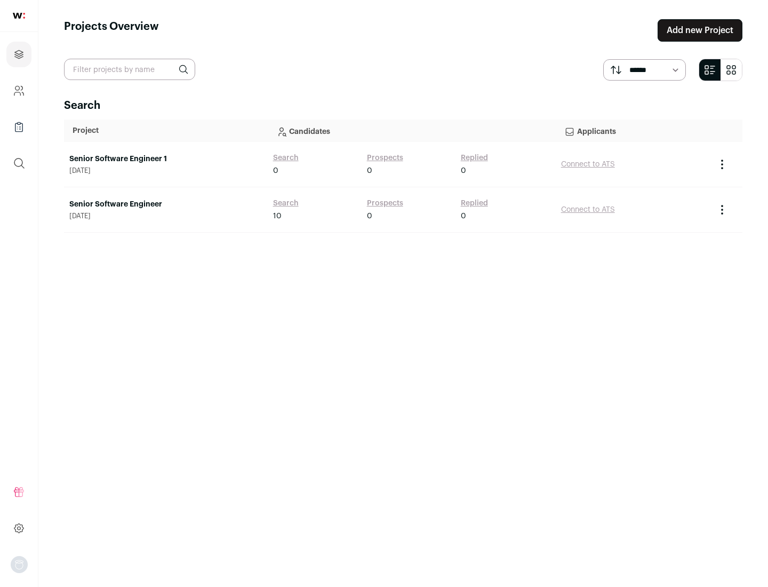 This screenshot has height=587, width=768. I want to click on img: nopic.png, so click(19, 565).